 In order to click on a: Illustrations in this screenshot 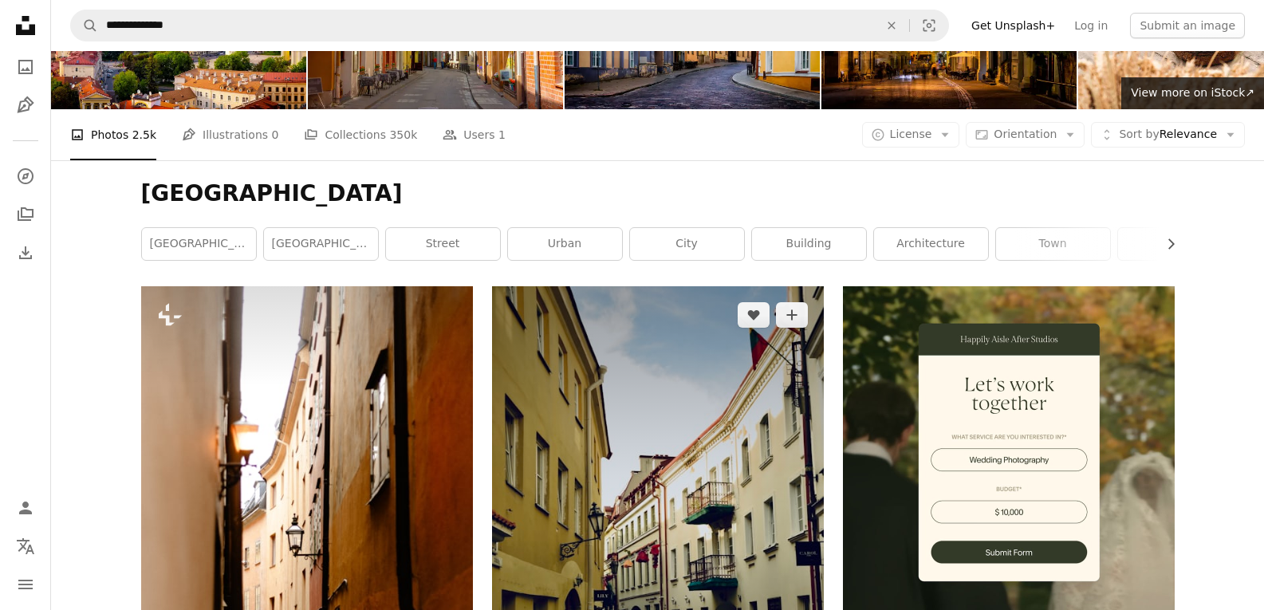, I will do `click(26, 105)`.